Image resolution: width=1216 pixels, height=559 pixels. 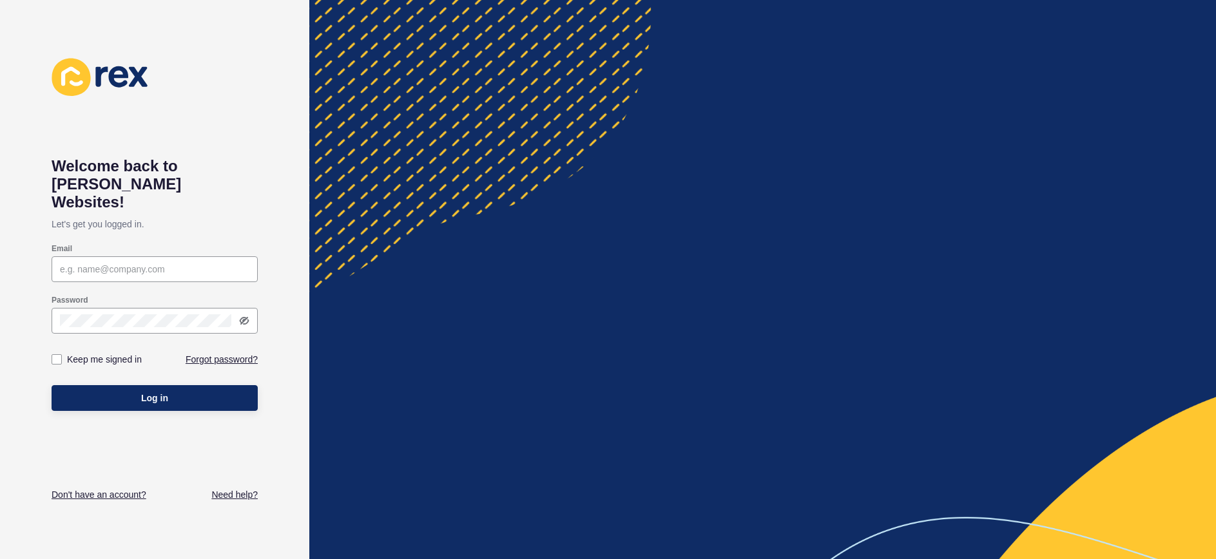 I want to click on input: e.g. name@company.com, so click(x=155, y=269).